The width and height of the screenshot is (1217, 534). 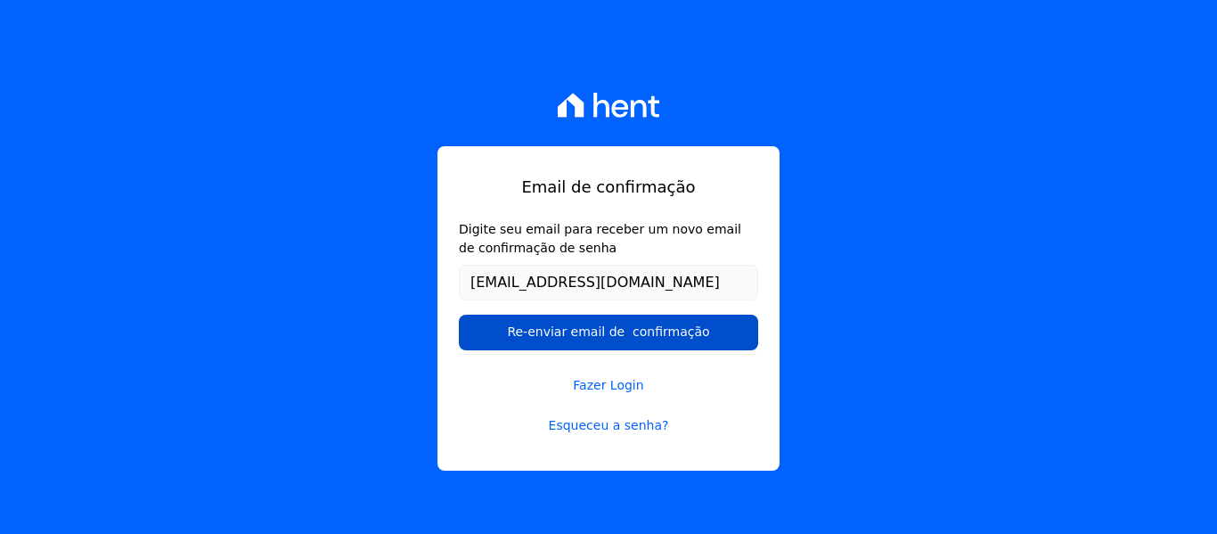 I want to click on input: Email, so click(x=608, y=282).